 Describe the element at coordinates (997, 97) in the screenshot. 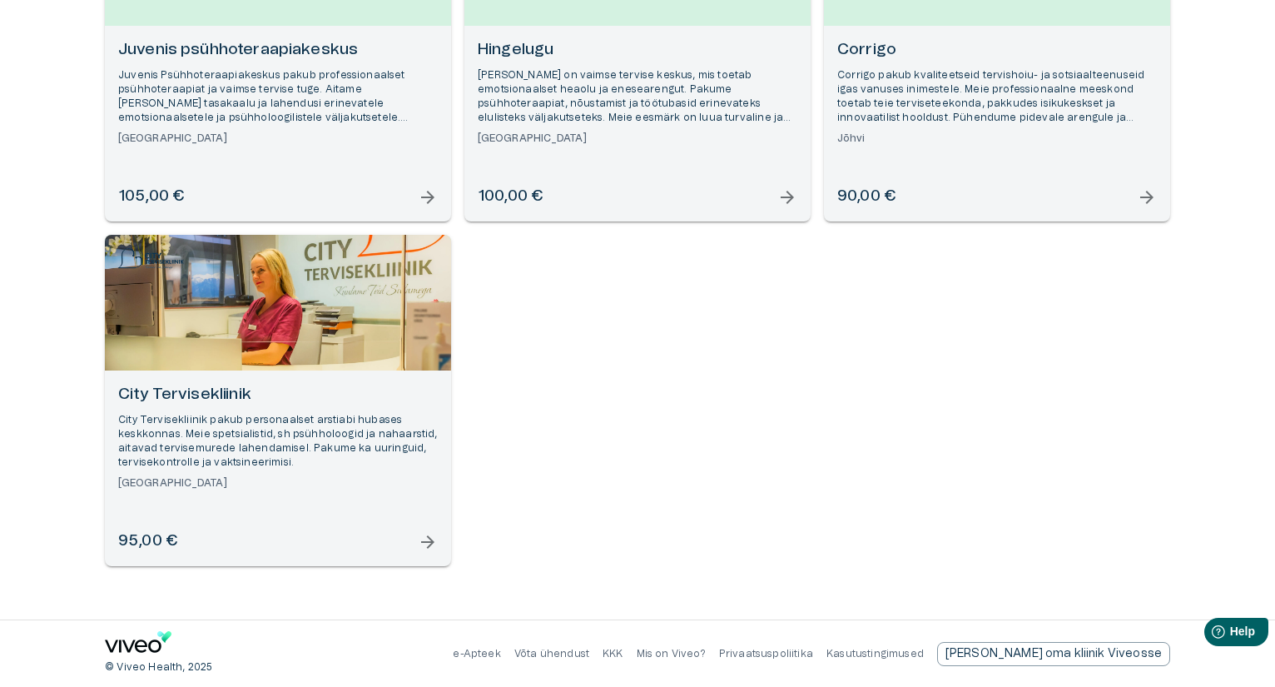

I see `p: Corrigo pakub kvaliteetseid tervishoiu- ja sotsiaalteenuseid igas vanuses inimestele. Meie profes...` at that location.